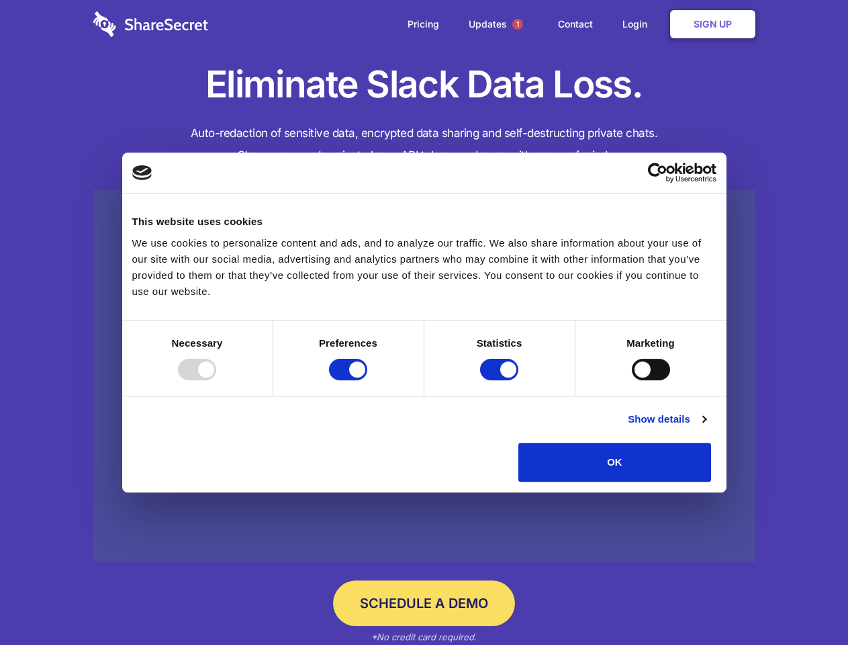 Image resolution: width=848 pixels, height=645 pixels. I want to click on strong: Preferences, so click(348, 342).